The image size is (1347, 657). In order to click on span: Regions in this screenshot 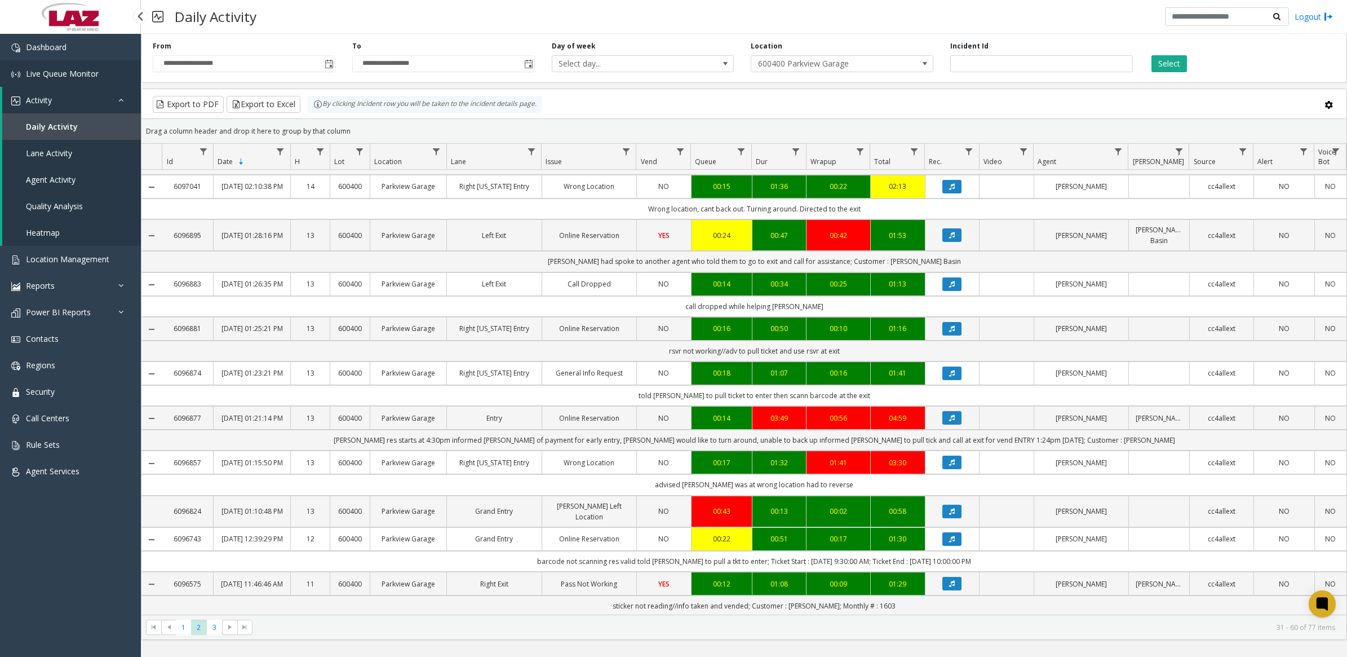, I will do `click(41, 365)`.